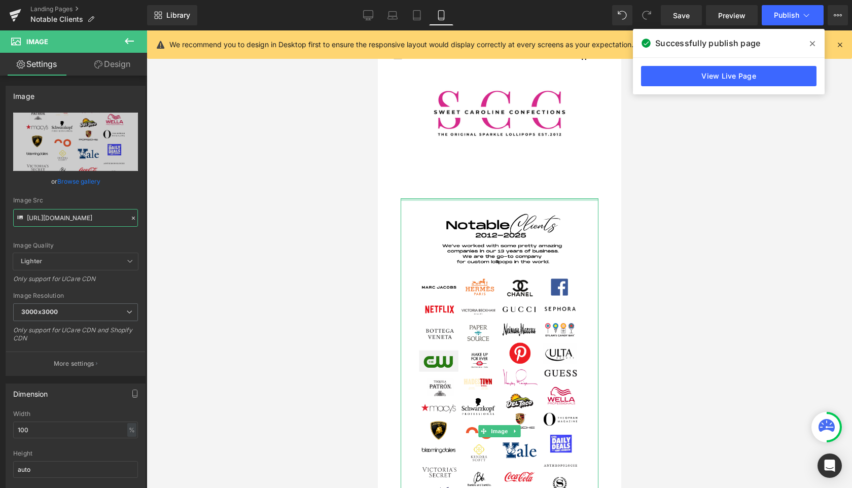  Describe the element at coordinates (172, 15) in the screenshot. I see `a: New Library` at that location.